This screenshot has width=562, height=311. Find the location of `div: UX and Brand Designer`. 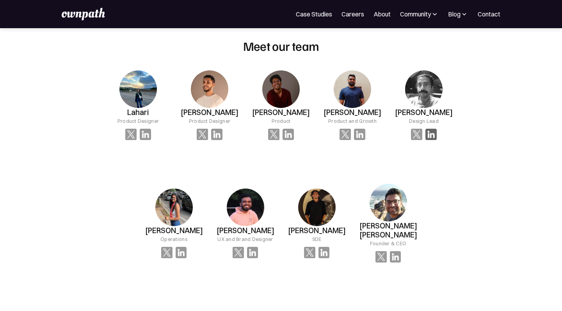

div: UX and Brand Designer is located at coordinates (245, 239).